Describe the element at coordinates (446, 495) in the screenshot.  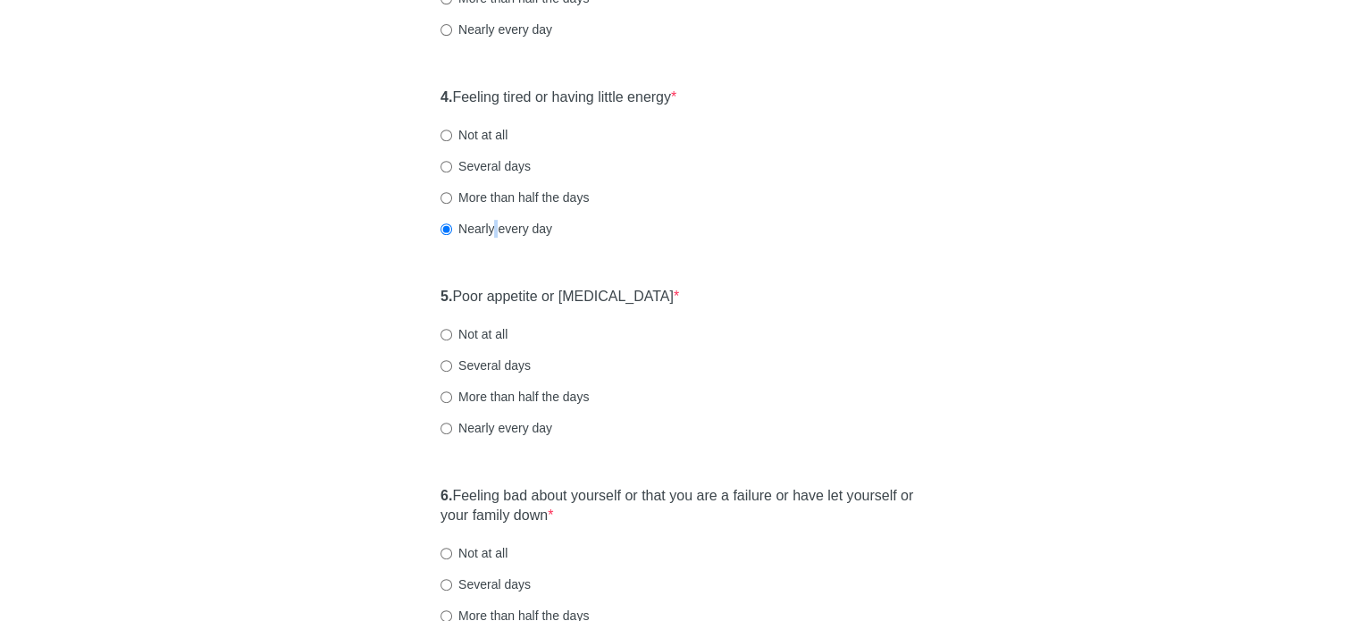
I see `strong: 6.` at that location.